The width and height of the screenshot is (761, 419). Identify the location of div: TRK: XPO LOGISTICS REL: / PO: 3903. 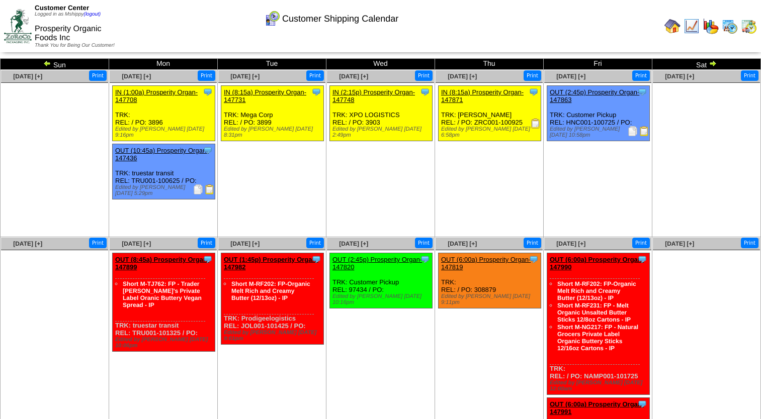
(381, 114).